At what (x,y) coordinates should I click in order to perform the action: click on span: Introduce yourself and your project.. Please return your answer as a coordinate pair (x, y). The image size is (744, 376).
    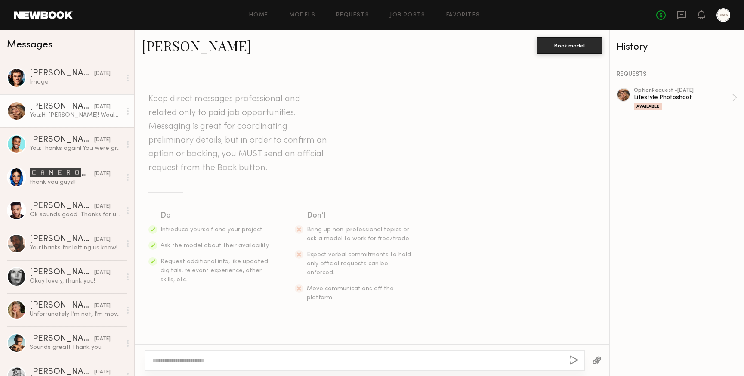
    Looking at the image, I should click on (212, 229).